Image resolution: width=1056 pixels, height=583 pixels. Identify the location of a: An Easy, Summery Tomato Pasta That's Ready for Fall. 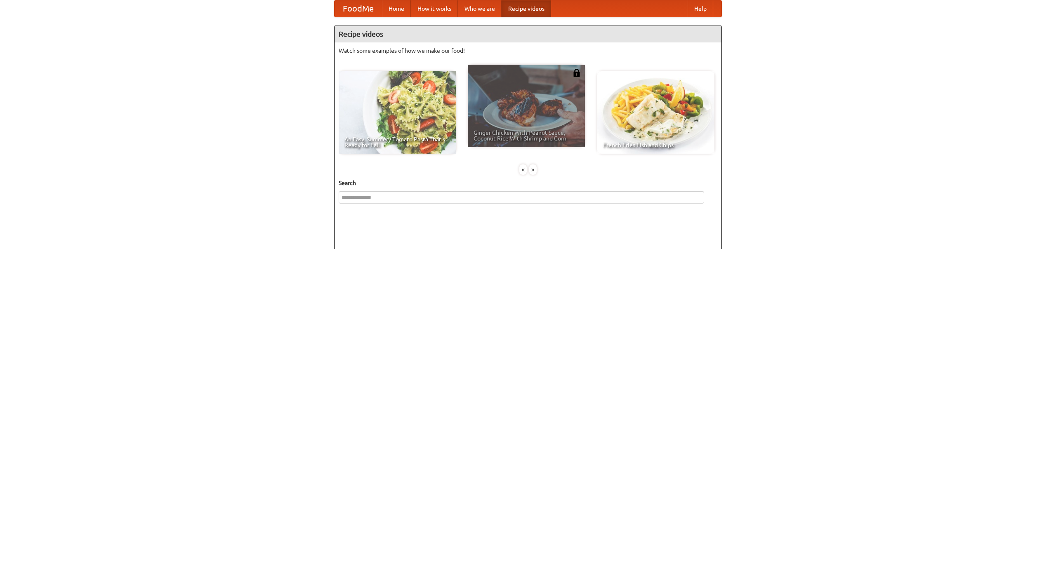
(397, 113).